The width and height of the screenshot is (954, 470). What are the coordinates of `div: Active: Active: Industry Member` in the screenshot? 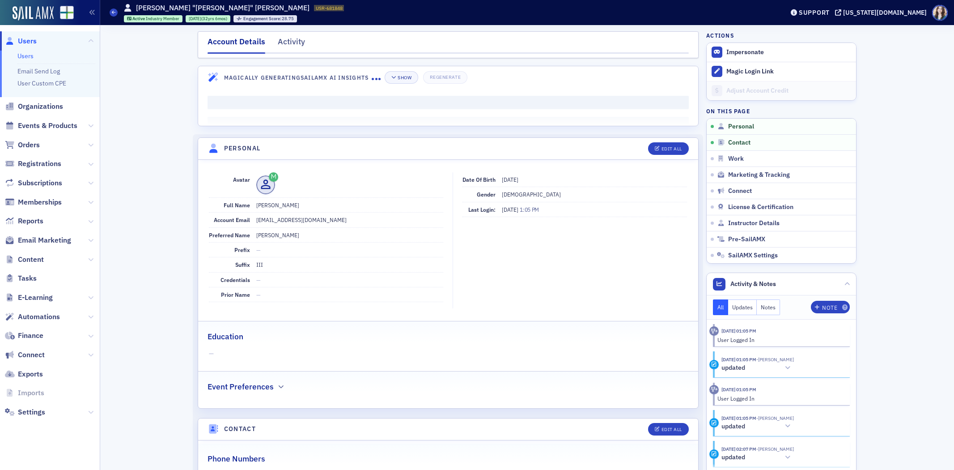 It's located at (153, 19).